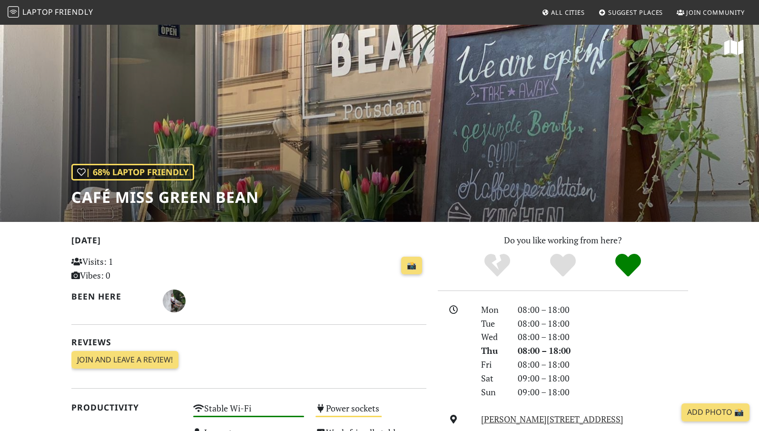 Image resolution: width=759 pixels, height=431 pixels. I want to click on div: Tue, so click(494, 323).